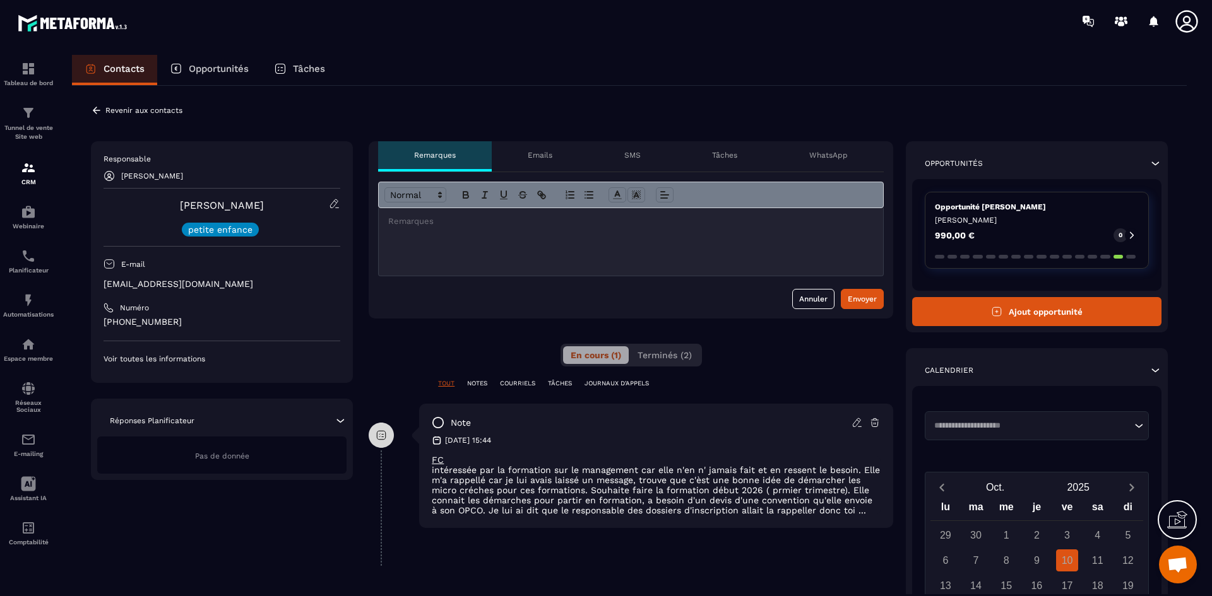 The image size is (1212, 596). I want to click on div: 8, so click(1006, 560).